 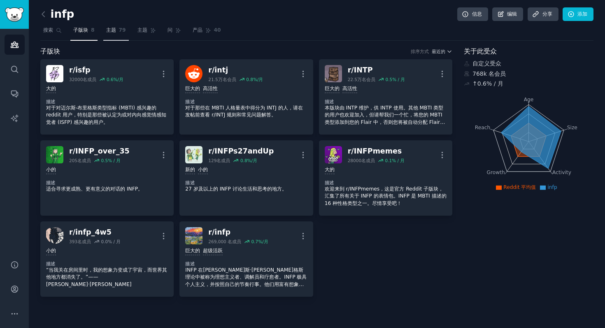 What do you see at coordinates (578, 14) in the screenshot?
I see `a: 添加` at bounding box center [578, 14].